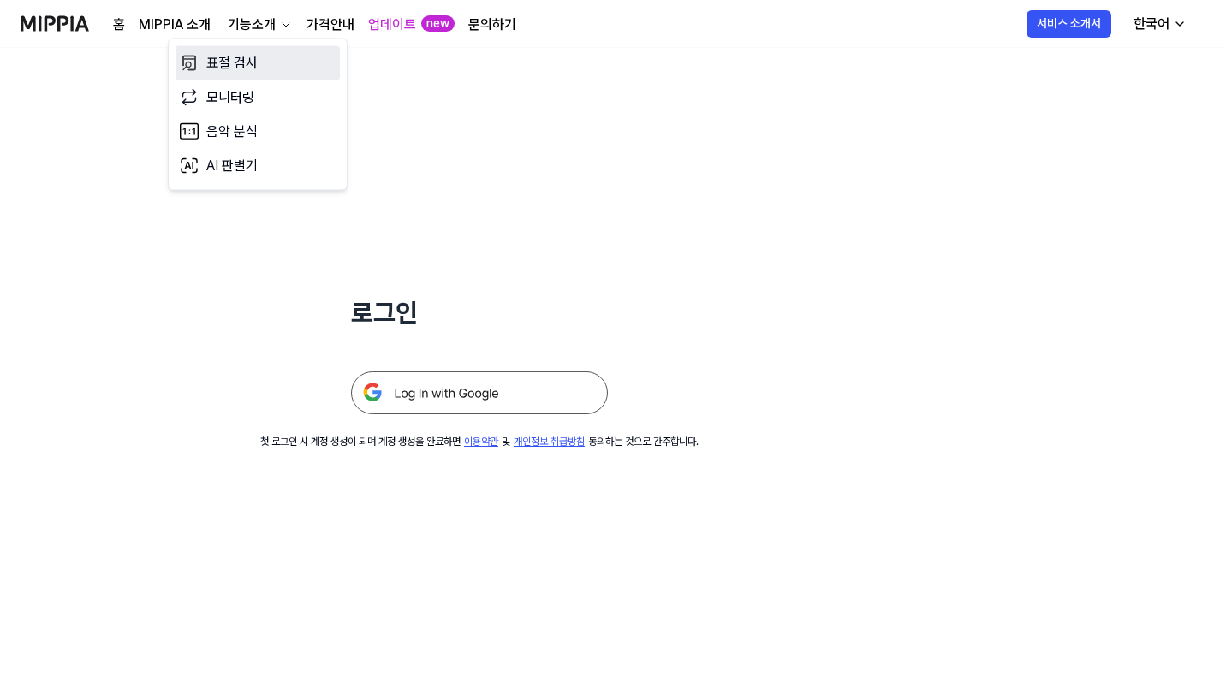  I want to click on img: 구글 로그인 버튼, so click(479, 393).